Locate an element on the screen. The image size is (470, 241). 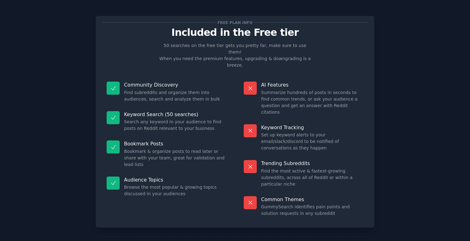
dd: Find subreddits and organize them into audiences, search and analyze them in bulk is located at coordinates (175, 96).